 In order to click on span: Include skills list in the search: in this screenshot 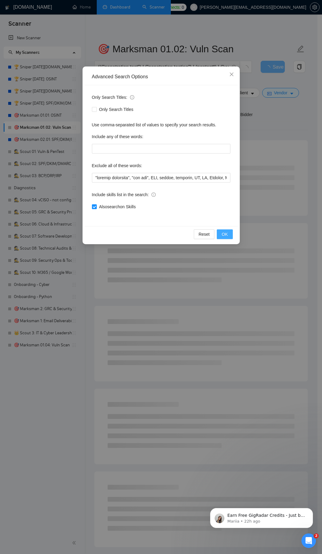, I will do `click(124, 194)`.